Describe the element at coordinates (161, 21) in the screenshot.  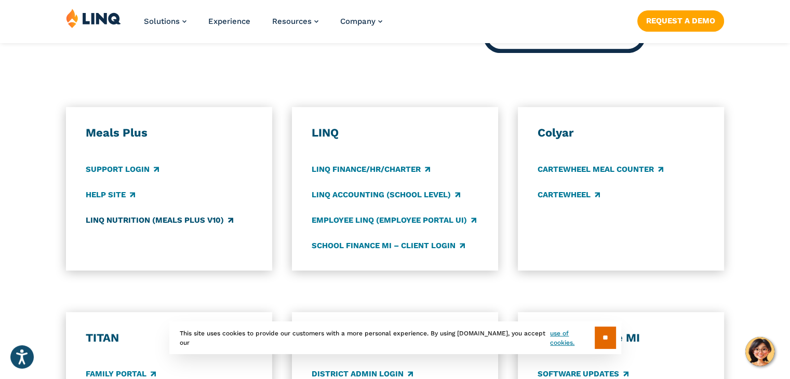
I see `span: Solutions` at that location.